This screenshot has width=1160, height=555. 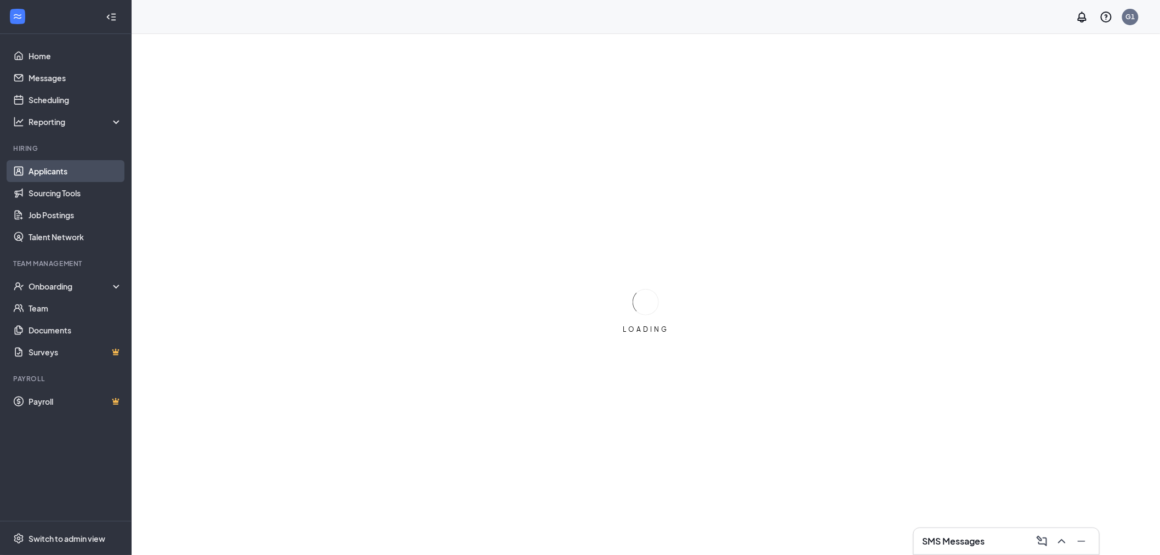 What do you see at coordinates (66, 378) in the screenshot?
I see `div: Payroll` at bounding box center [66, 378].